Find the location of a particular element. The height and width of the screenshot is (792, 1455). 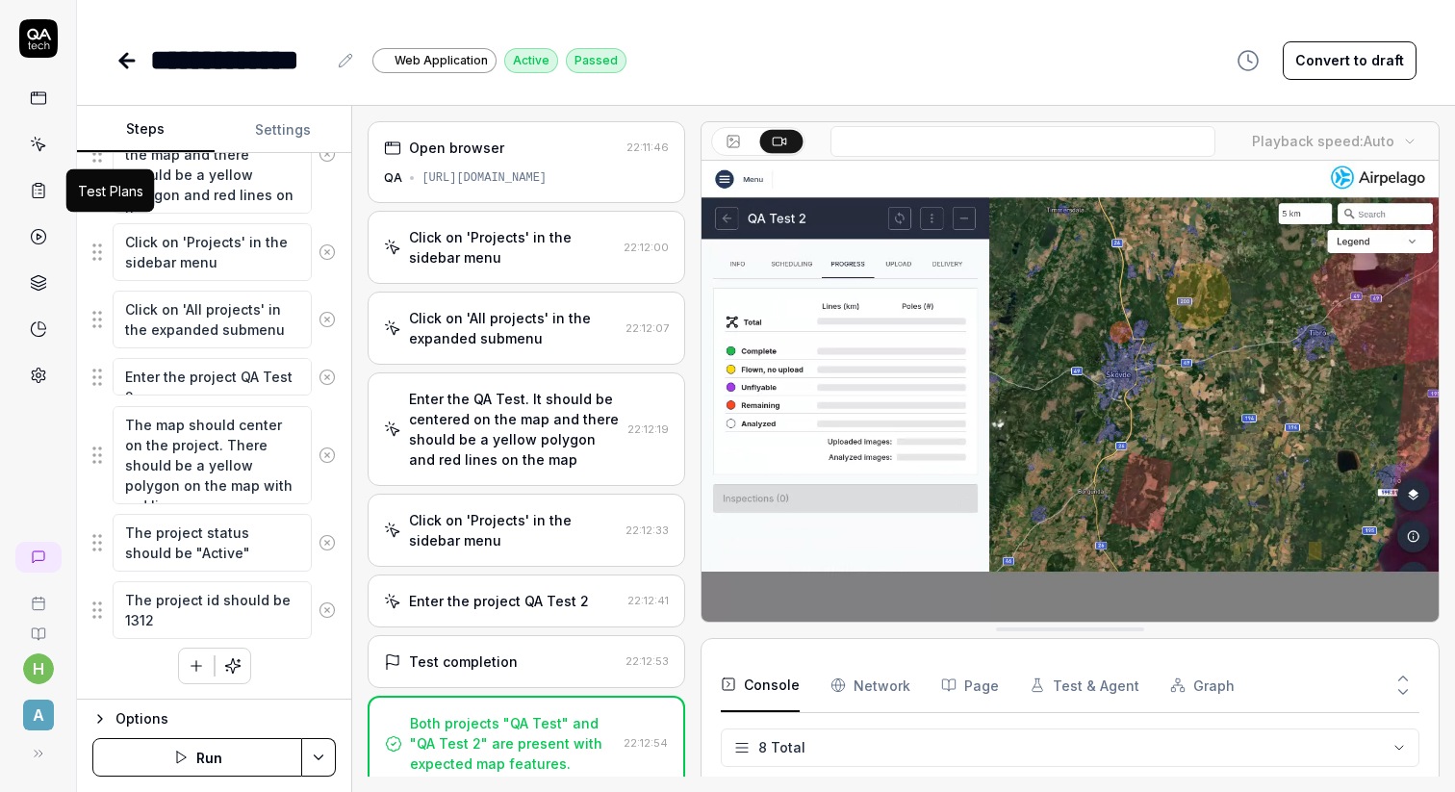

a: Web Application is located at coordinates (434, 60).